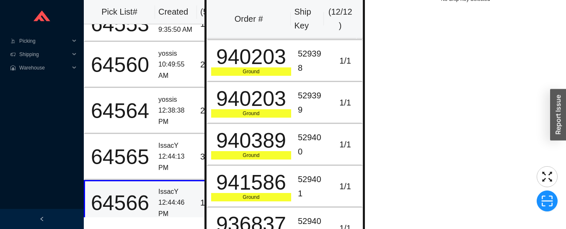  What do you see at coordinates (311, 61) in the screenshot?
I see `div: 529398` at bounding box center [311, 61].